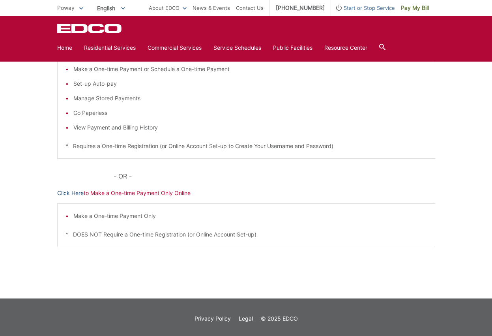  Describe the element at coordinates (90, 28) in the screenshot. I see `a: EDCD logo. Return to the homepage.` at that location.